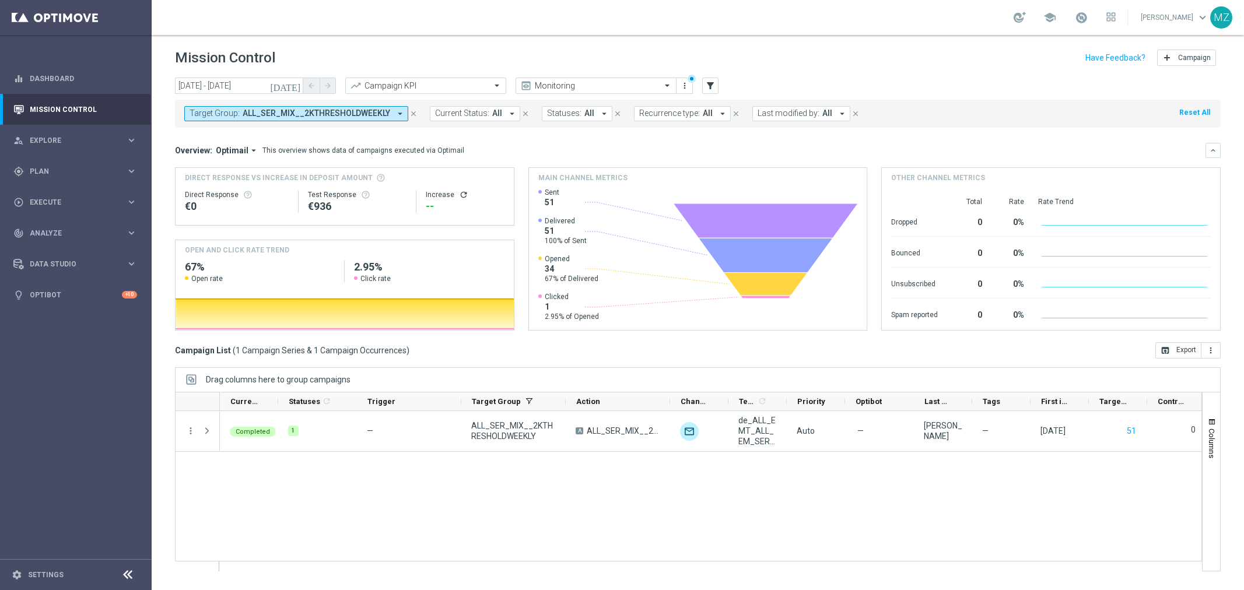 This screenshot has height=590, width=1244. I want to click on button: lightbulb Optibot +10, so click(75, 295).